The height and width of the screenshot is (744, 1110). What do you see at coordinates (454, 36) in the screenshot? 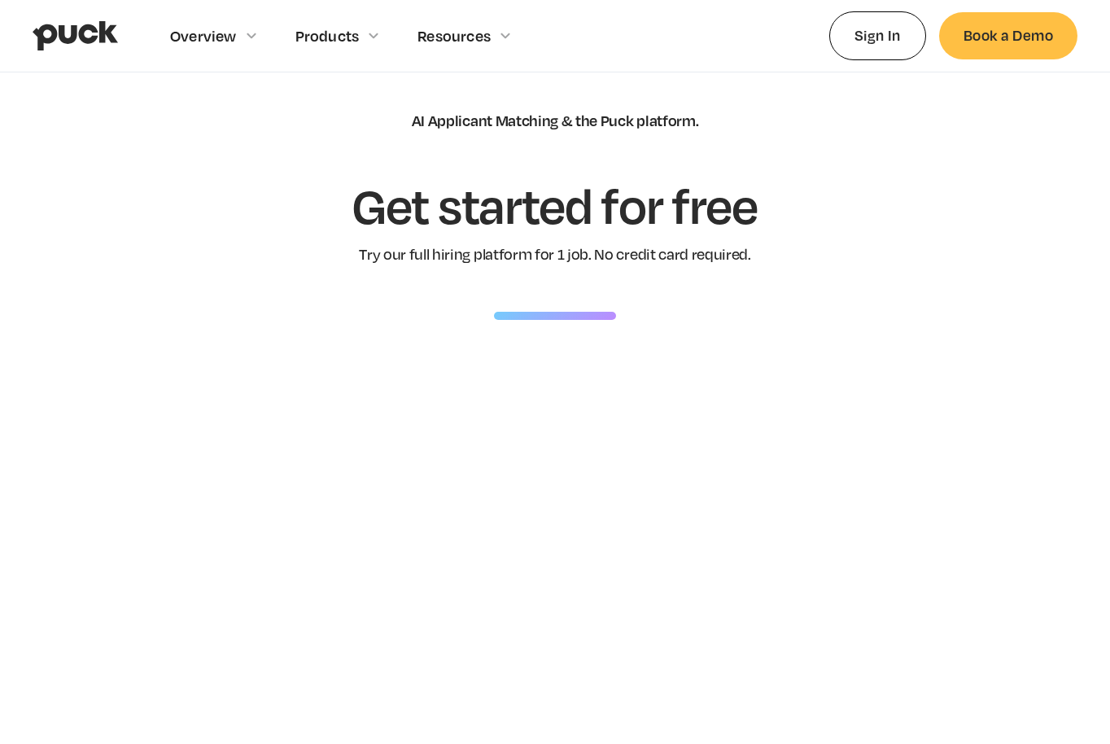
I see `div: Resources` at bounding box center [454, 36].